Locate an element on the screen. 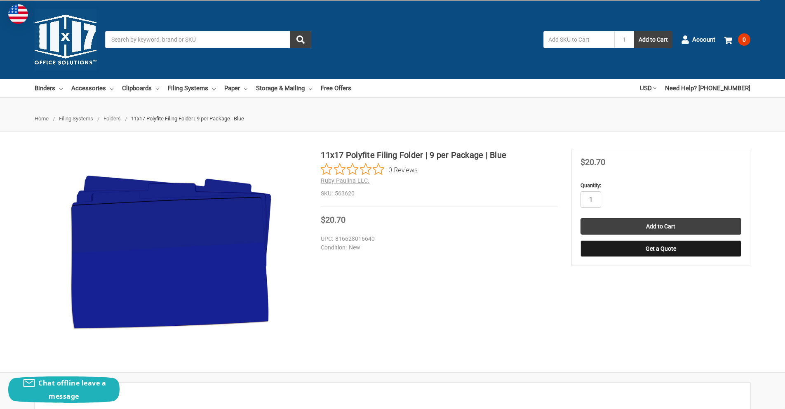 The width and height of the screenshot is (785, 409). input: Search by keyword, brand or SKU is located at coordinates (208, 40).